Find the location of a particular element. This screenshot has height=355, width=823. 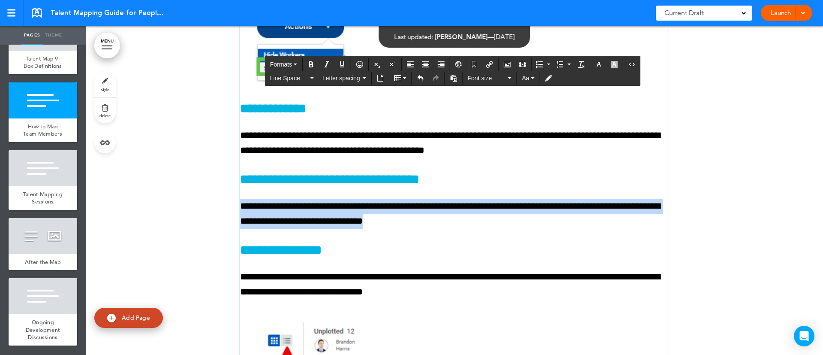

span: Add Page is located at coordinates (136, 317).